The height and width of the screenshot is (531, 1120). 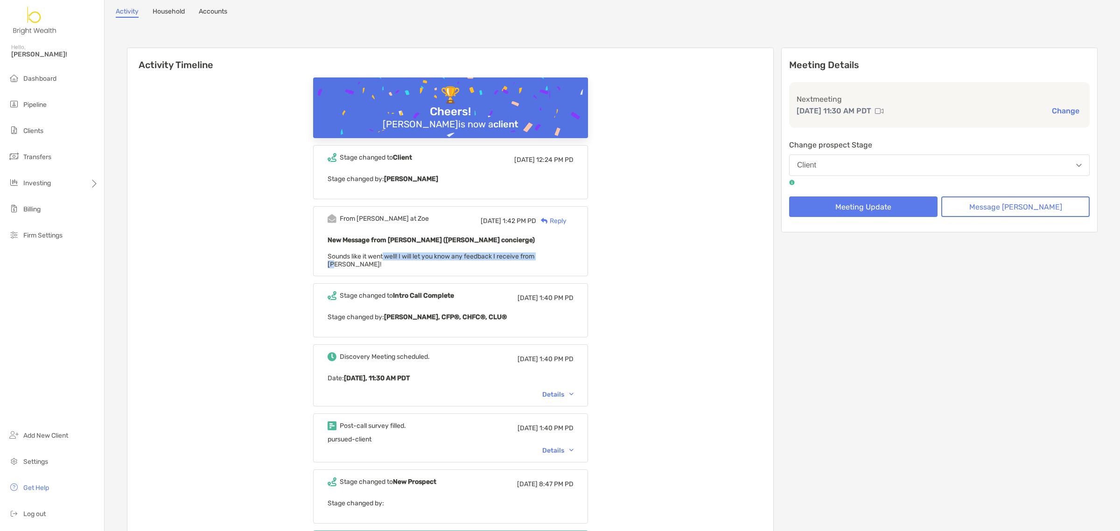 I want to click on img: Confetti, so click(x=450, y=118).